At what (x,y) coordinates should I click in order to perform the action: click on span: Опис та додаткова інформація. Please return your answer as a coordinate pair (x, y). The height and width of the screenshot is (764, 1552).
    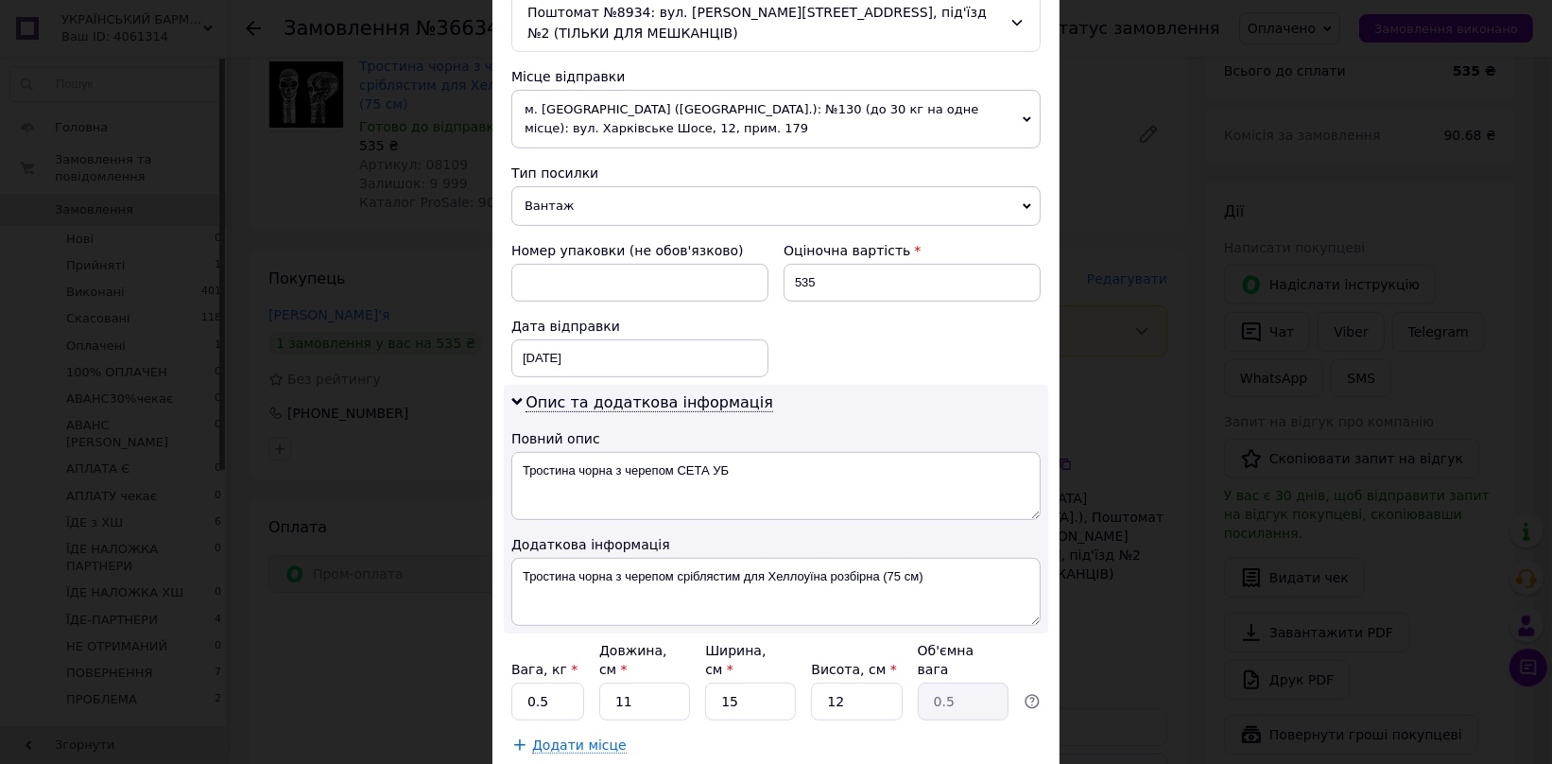
    Looking at the image, I should click on (650, 403).